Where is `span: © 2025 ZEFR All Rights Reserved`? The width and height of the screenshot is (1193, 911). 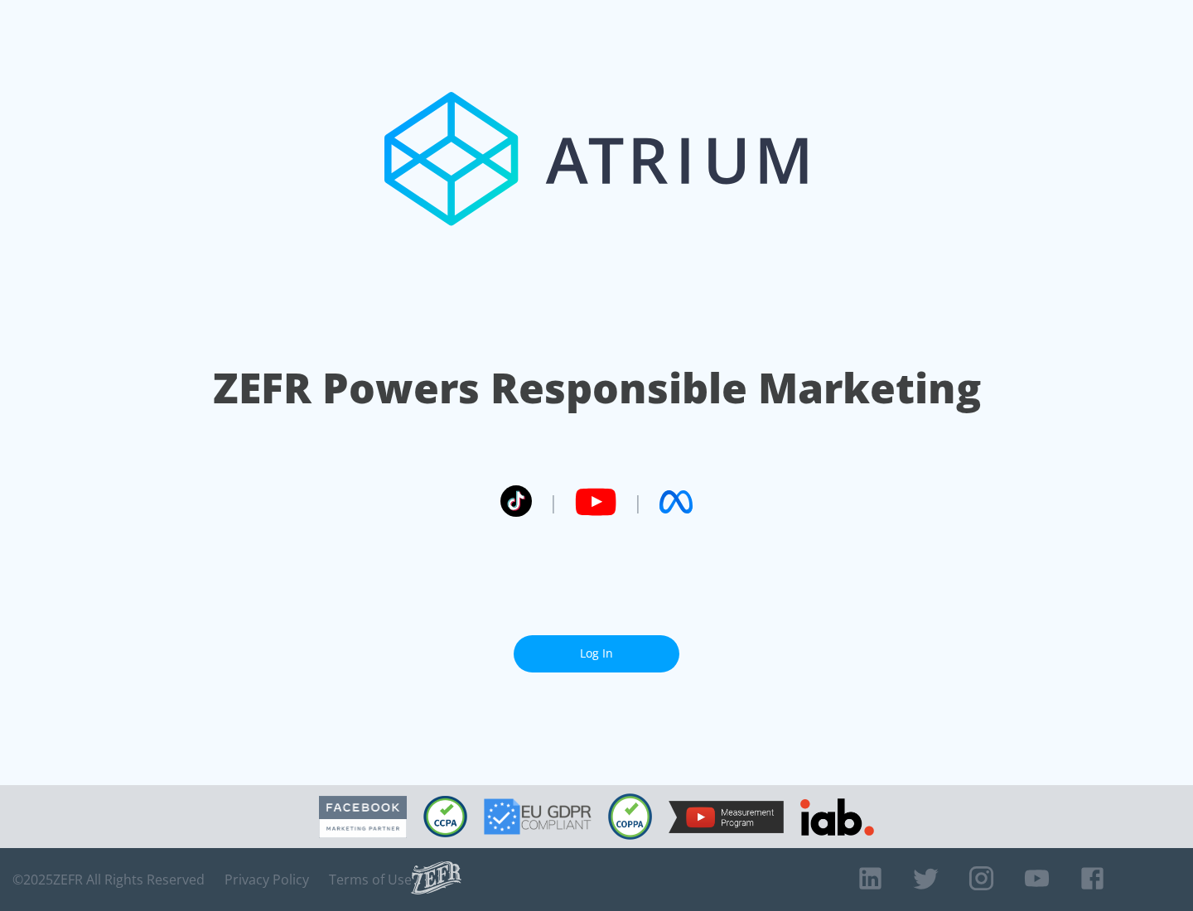
span: © 2025 ZEFR All Rights Reserved is located at coordinates (109, 880).